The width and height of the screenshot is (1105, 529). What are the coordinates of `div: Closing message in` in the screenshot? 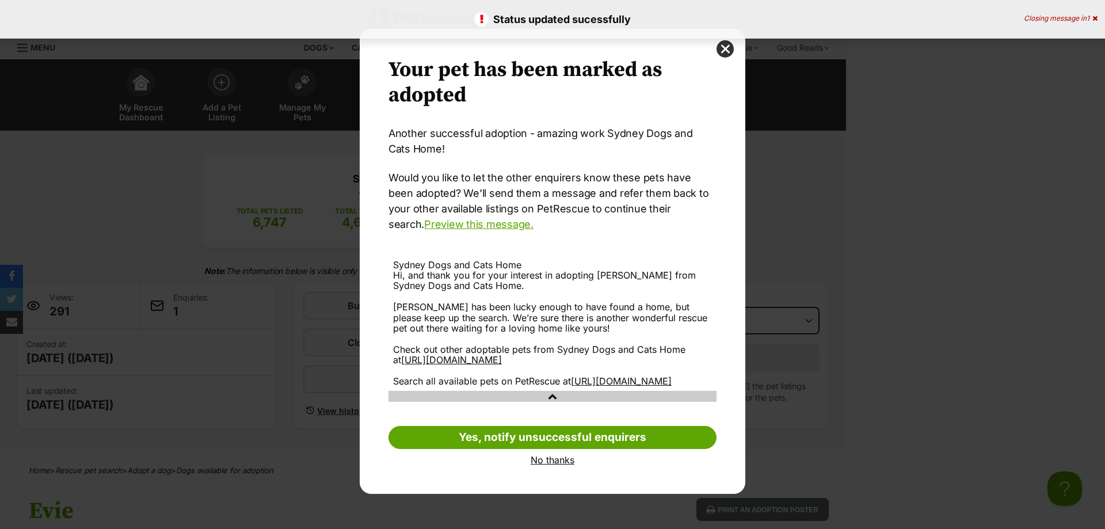 It's located at (1061, 18).